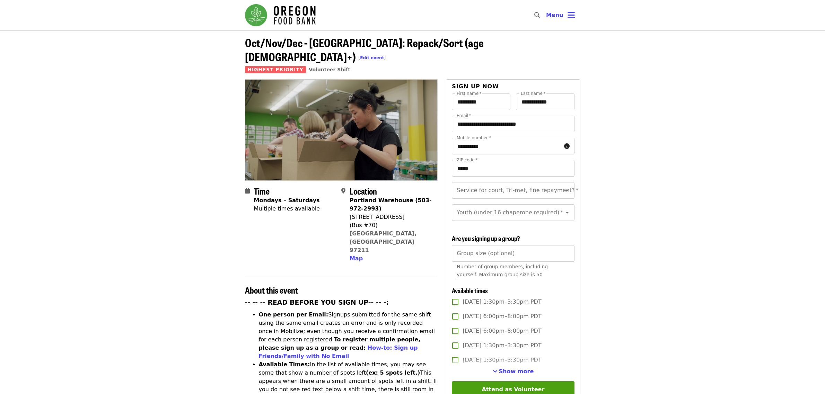  What do you see at coordinates (567, 146) in the screenshot?
I see `i: circle-info icon` at bounding box center [567, 146].